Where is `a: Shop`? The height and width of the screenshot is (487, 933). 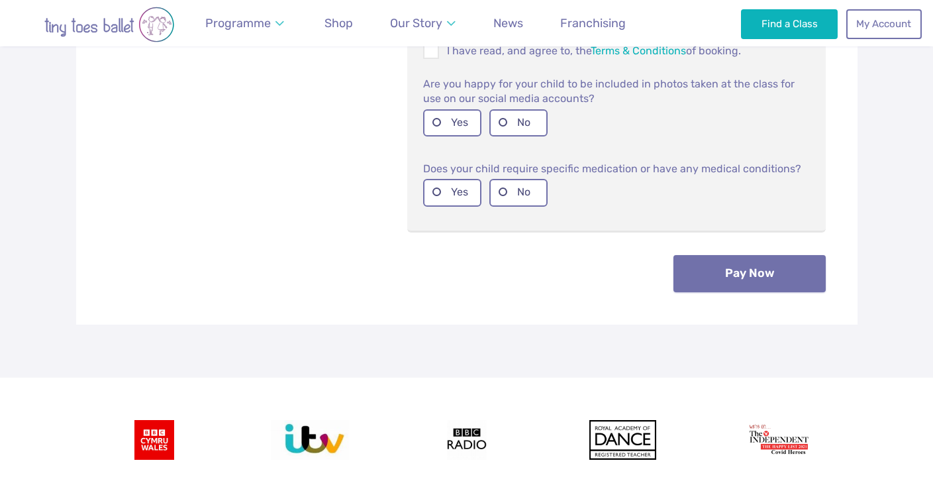
a: Shop is located at coordinates (338, 23).